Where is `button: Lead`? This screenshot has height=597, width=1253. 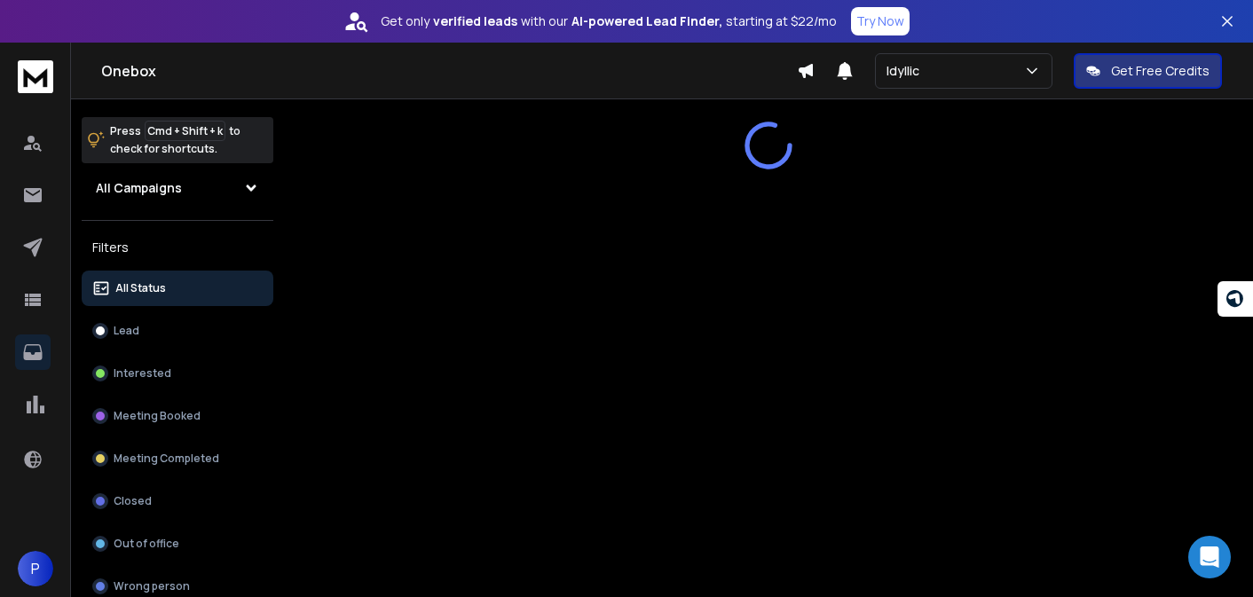 button: Lead is located at coordinates (177, 331).